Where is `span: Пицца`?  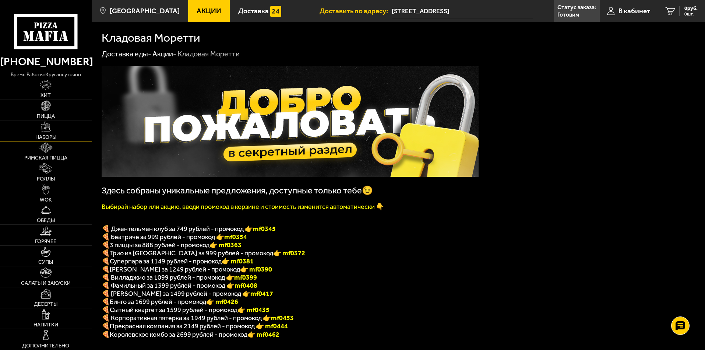
span: Пицца is located at coordinates (46, 116).